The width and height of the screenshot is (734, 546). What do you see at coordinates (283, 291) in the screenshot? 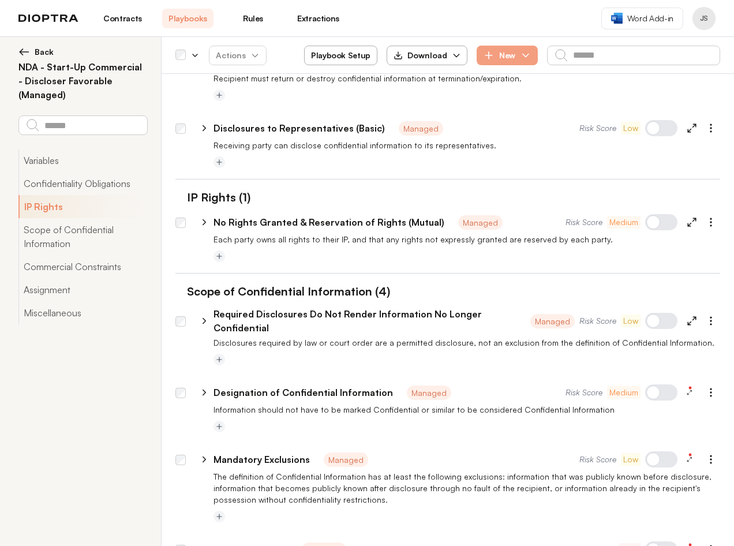
I see `h1: Scope of Confidential Information (4)` at bounding box center [283, 291].